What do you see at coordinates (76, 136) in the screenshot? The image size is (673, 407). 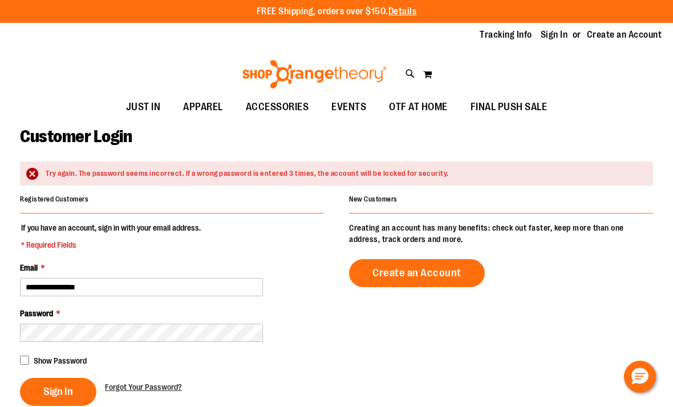 I see `span: Customer Login` at bounding box center [76, 136].